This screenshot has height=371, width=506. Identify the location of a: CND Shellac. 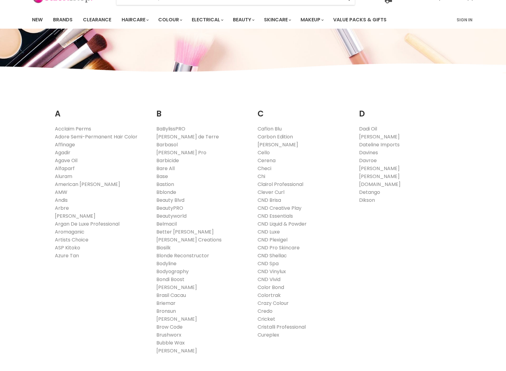
(272, 255).